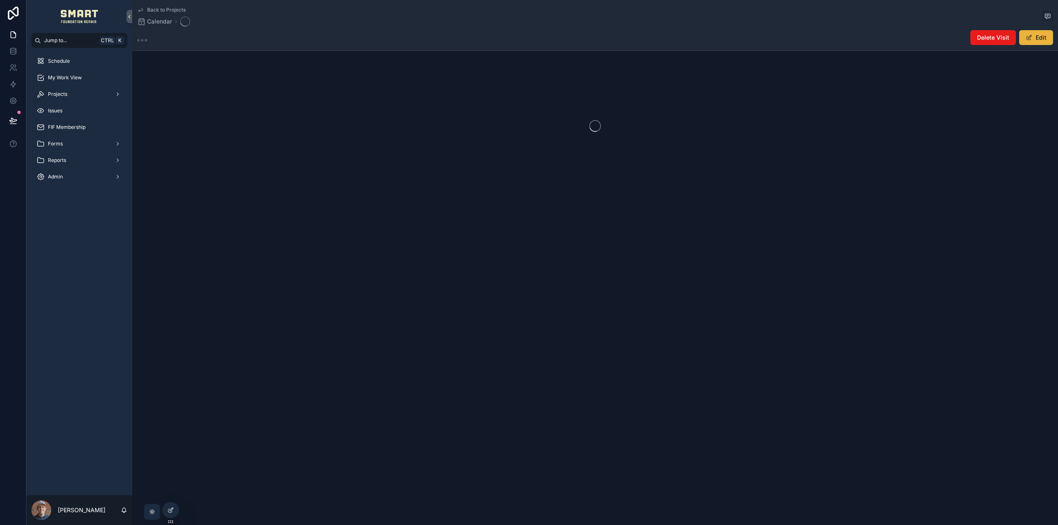 The image size is (1058, 525). I want to click on a: FIF Membership, so click(79, 127).